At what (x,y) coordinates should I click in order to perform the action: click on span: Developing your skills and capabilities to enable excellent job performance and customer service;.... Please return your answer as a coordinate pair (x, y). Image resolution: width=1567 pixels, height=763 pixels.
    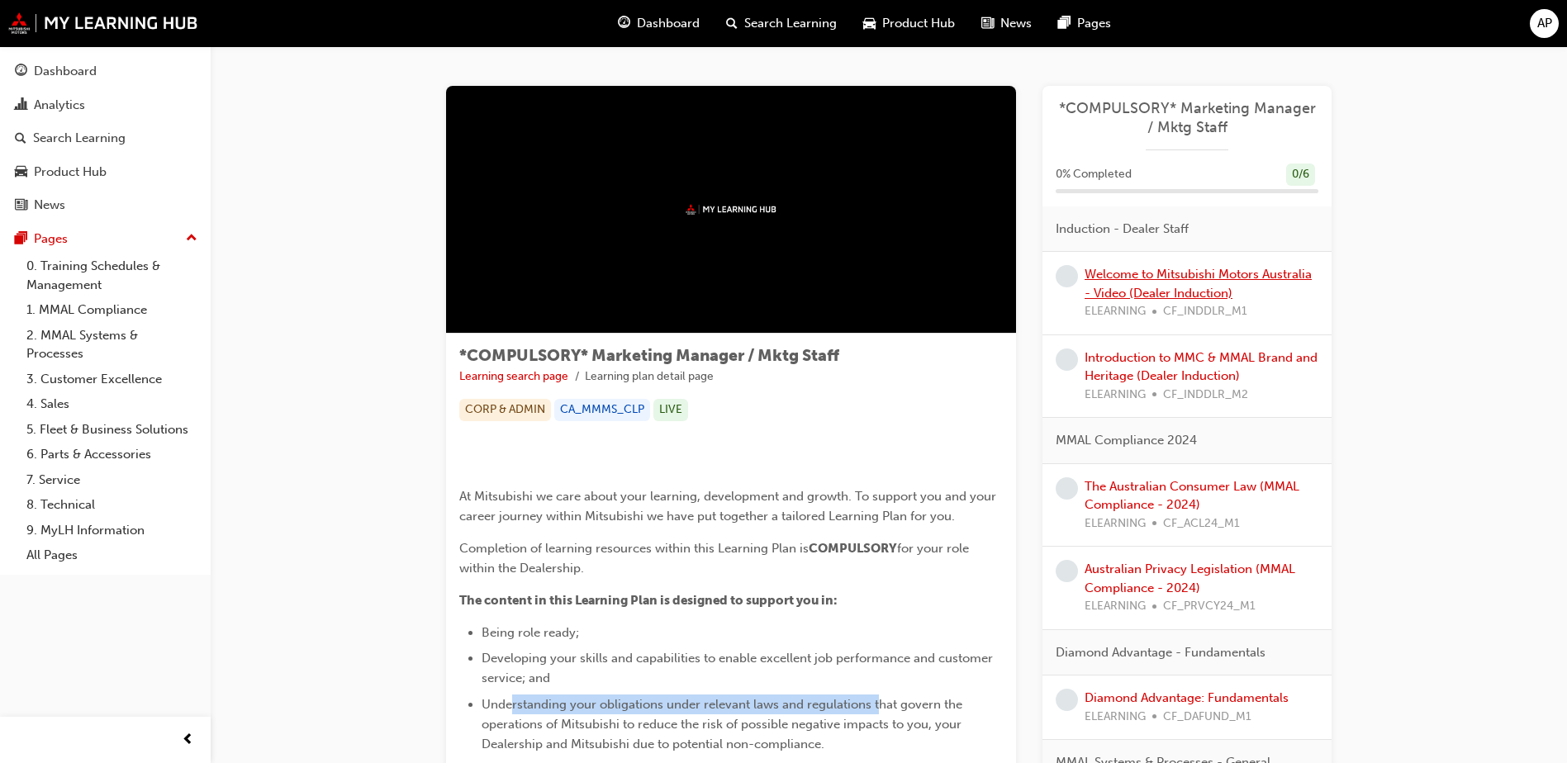
    Looking at the image, I should click on (739, 668).